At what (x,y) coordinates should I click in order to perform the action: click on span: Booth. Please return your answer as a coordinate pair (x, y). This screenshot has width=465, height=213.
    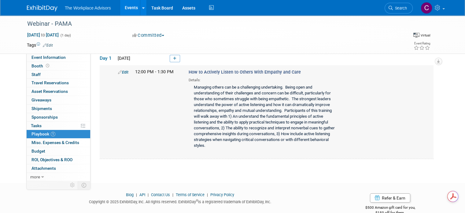
    Looking at the image, I should click on (41, 66).